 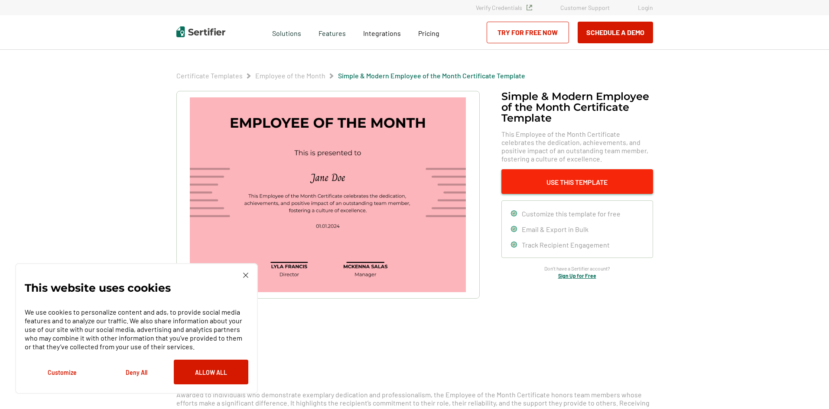 What do you see at coordinates (585, 7) in the screenshot?
I see `a: Customer Support` at bounding box center [585, 7].